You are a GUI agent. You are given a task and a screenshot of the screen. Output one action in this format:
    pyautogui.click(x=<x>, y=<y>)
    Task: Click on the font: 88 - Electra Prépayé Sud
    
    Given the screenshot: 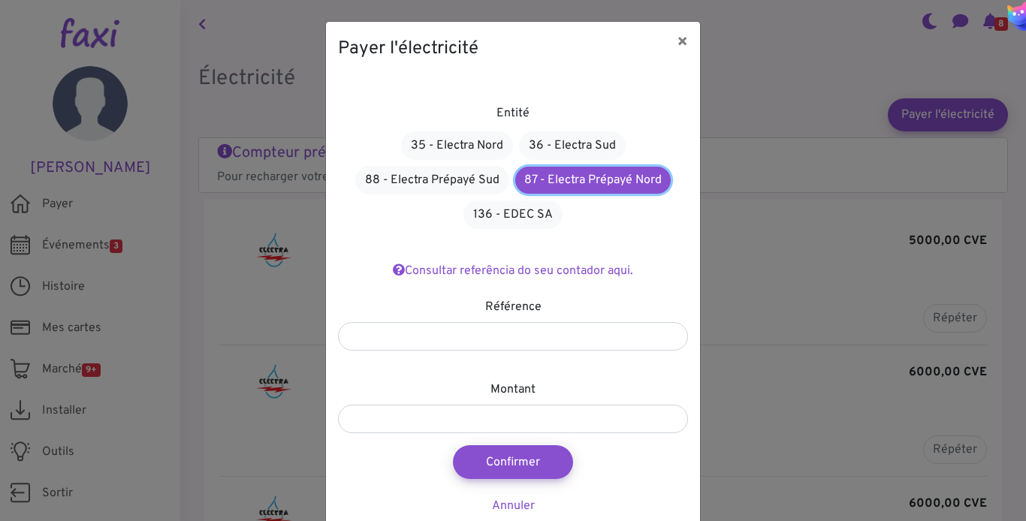 What is the action you would take?
    pyautogui.click(x=432, y=180)
    